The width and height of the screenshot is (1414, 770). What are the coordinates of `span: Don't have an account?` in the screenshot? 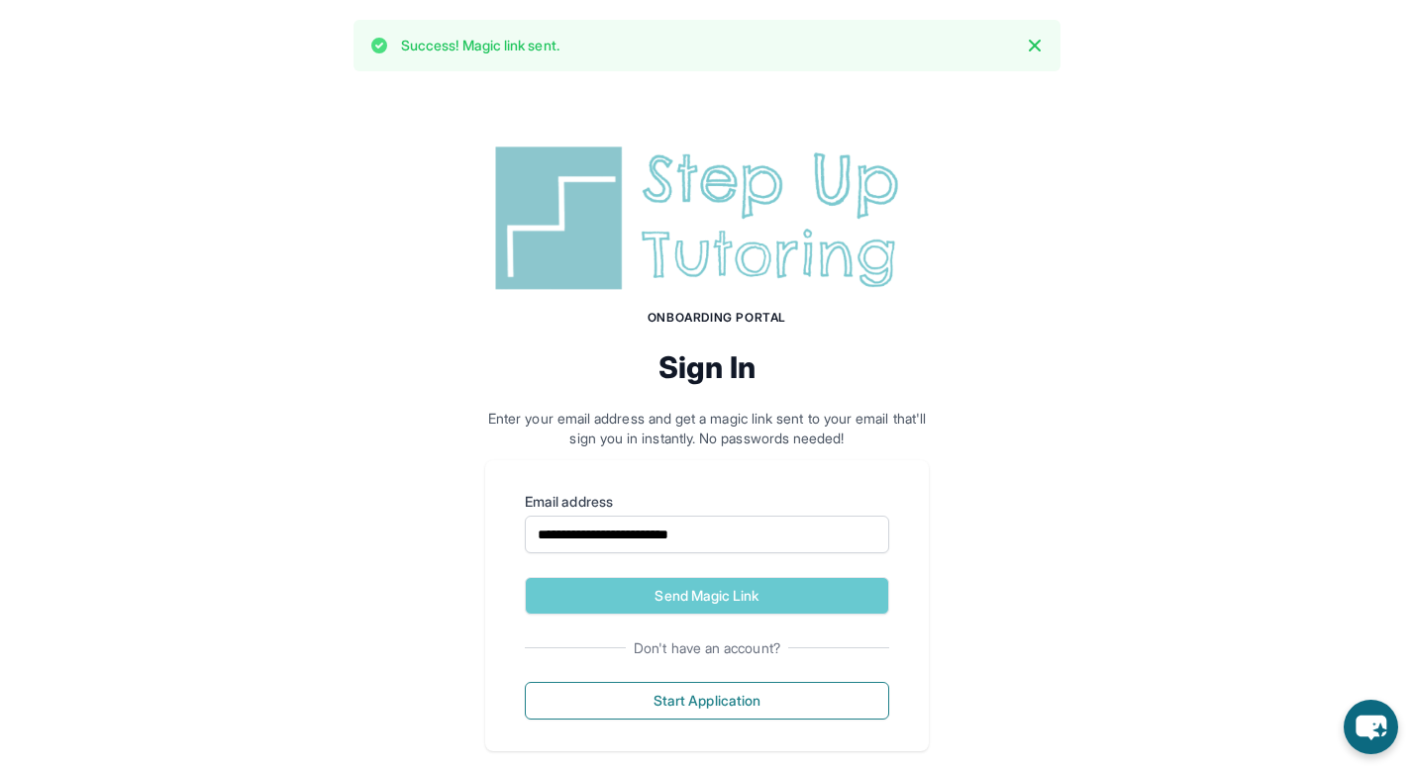 It's located at (707, 648).